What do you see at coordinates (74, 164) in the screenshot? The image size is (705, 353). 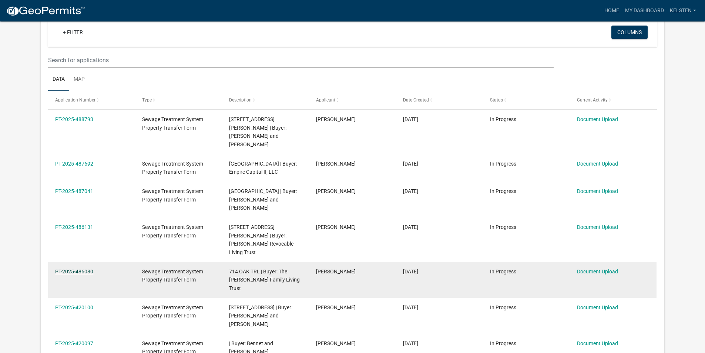 I see `a: PT-2025-487692` at bounding box center [74, 164].